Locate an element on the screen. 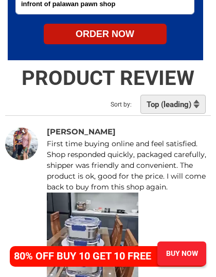  div: BUY NOW is located at coordinates (182, 253).